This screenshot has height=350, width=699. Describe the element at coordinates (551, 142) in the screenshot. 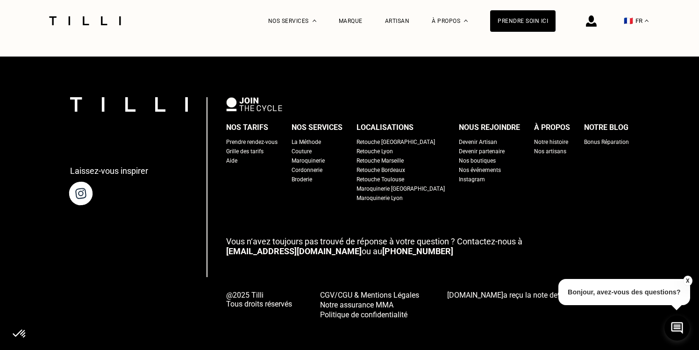

I see `a: Notre histoire` at that location.